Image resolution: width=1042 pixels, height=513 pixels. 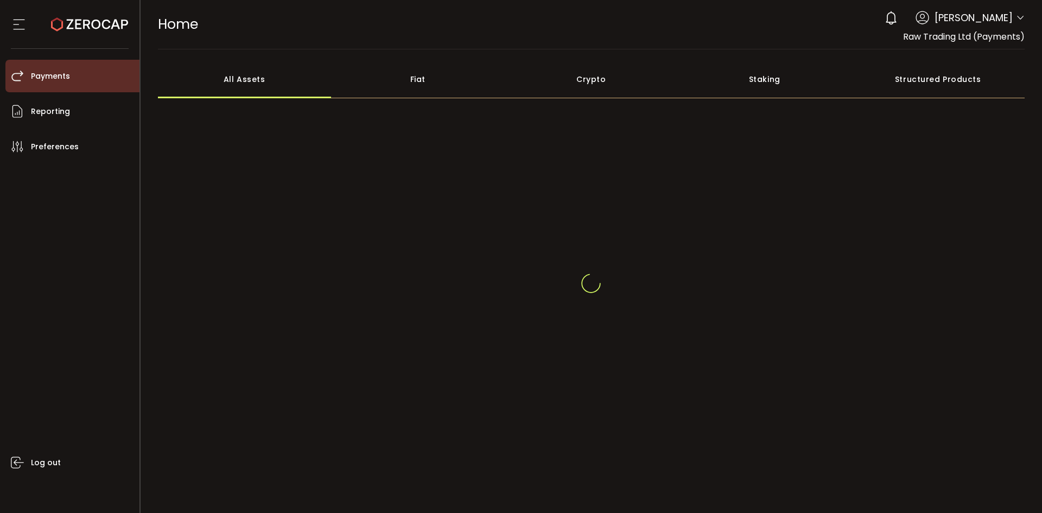 What do you see at coordinates (245, 79) in the screenshot?
I see `div: All Assets` at bounding box center [245, 79].